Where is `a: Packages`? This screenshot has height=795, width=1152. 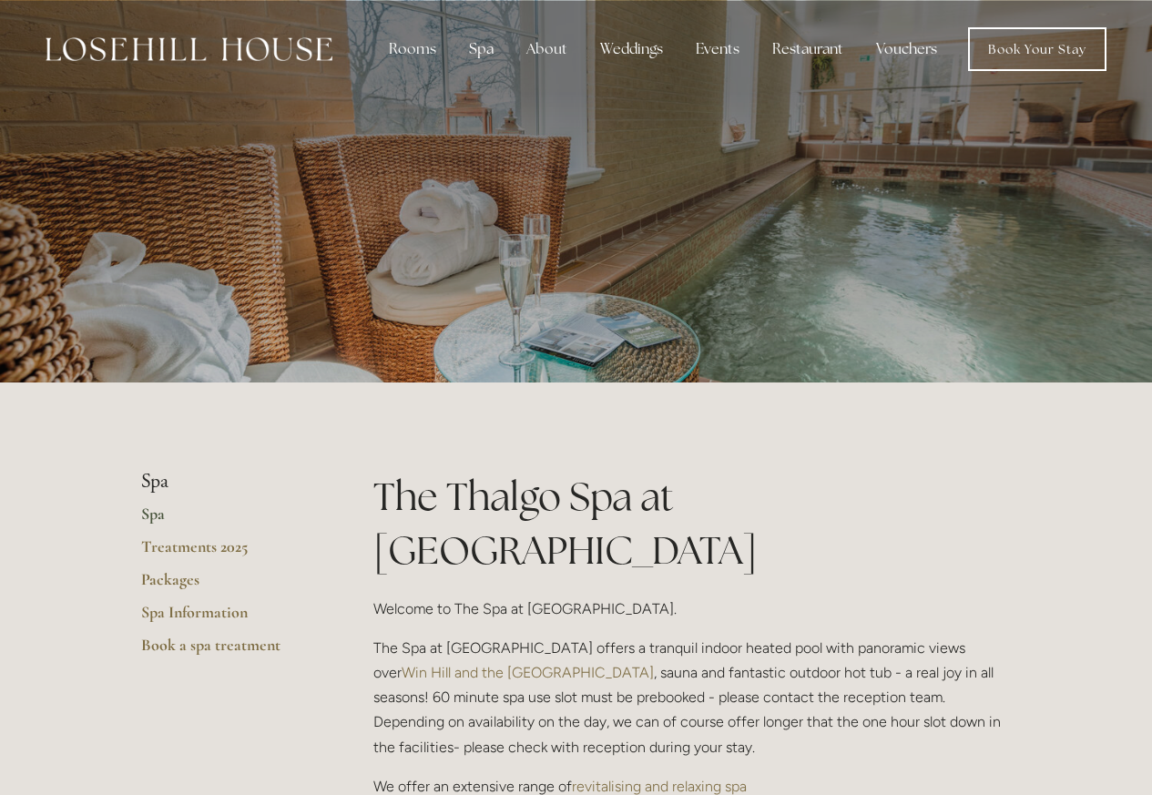 a: Packages is located at coordinates (228, 586).